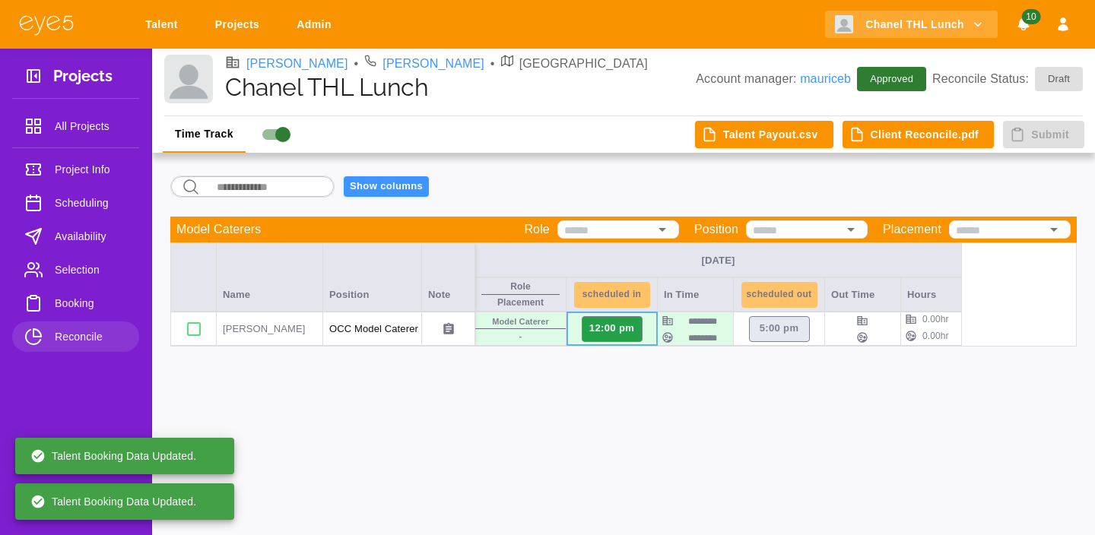  I want to click on p: OCC Model Caterer, so click(372, 329).